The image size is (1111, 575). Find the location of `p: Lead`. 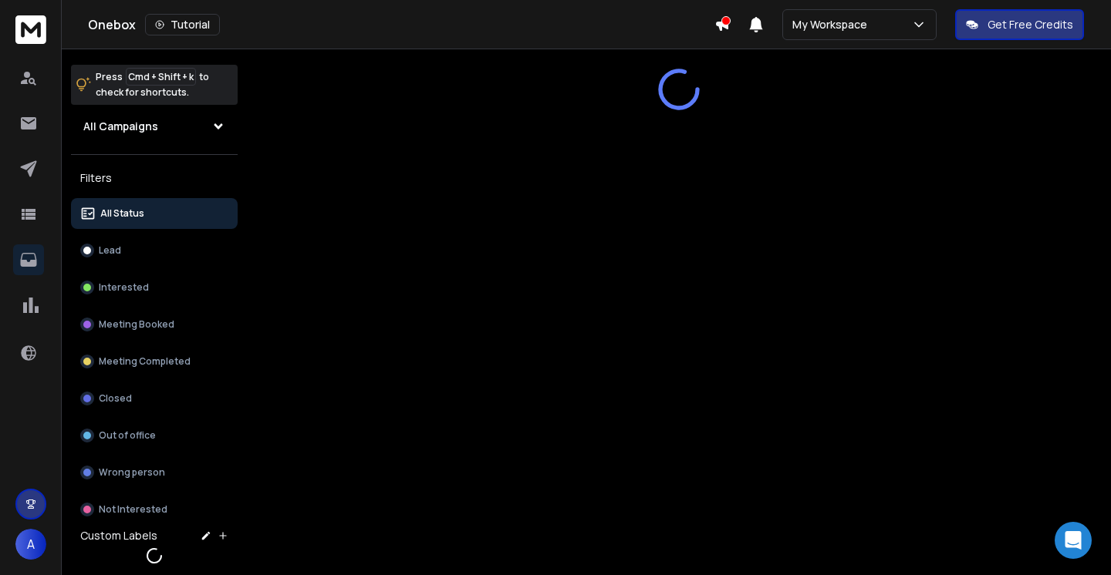

p: Lead is located at coordinates (110, 251).